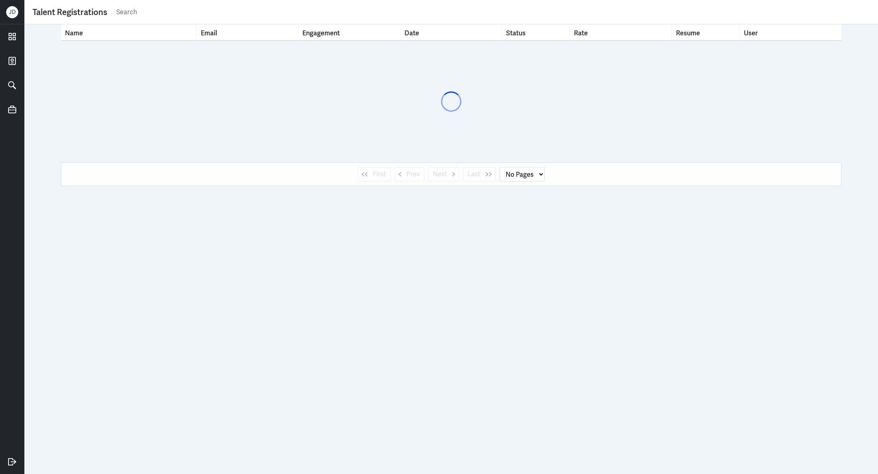  What do you see at coordinates (493, 12) in the screenshot?
I see `input: Search` at bounding box center [493, 12].